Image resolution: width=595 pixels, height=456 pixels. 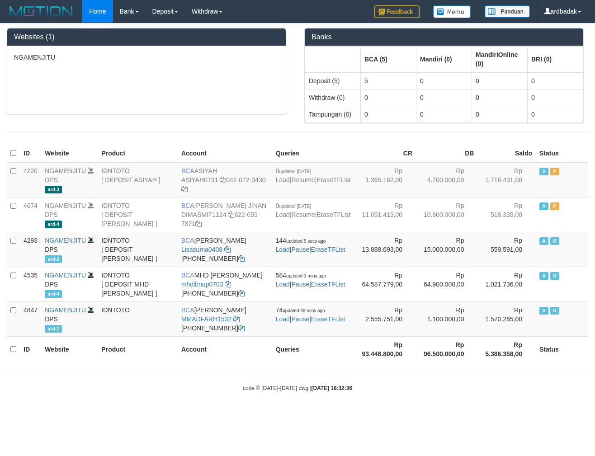 What do you see at coordinates (241, 328) in the screenshot?
I see `a: Copy 8692565770 to clipboard` at bounding box center [241, 328].